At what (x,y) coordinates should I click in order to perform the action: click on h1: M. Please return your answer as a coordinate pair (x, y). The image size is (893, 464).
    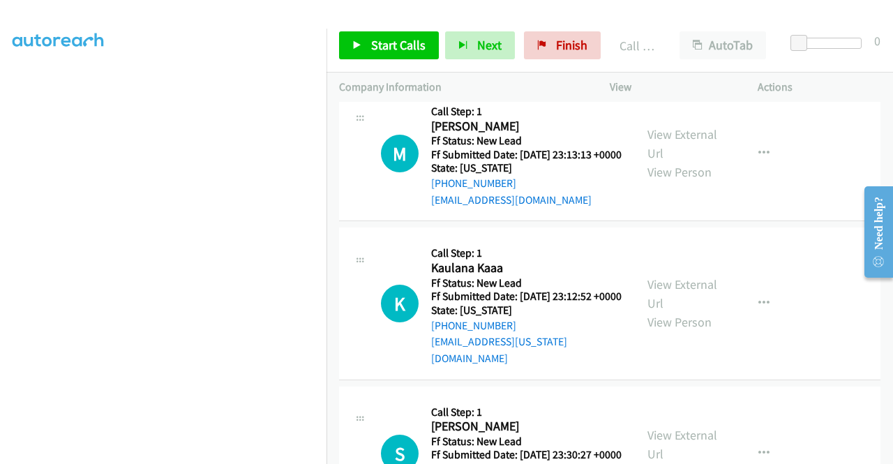
    Looking at the image, I should click on (400, 154).